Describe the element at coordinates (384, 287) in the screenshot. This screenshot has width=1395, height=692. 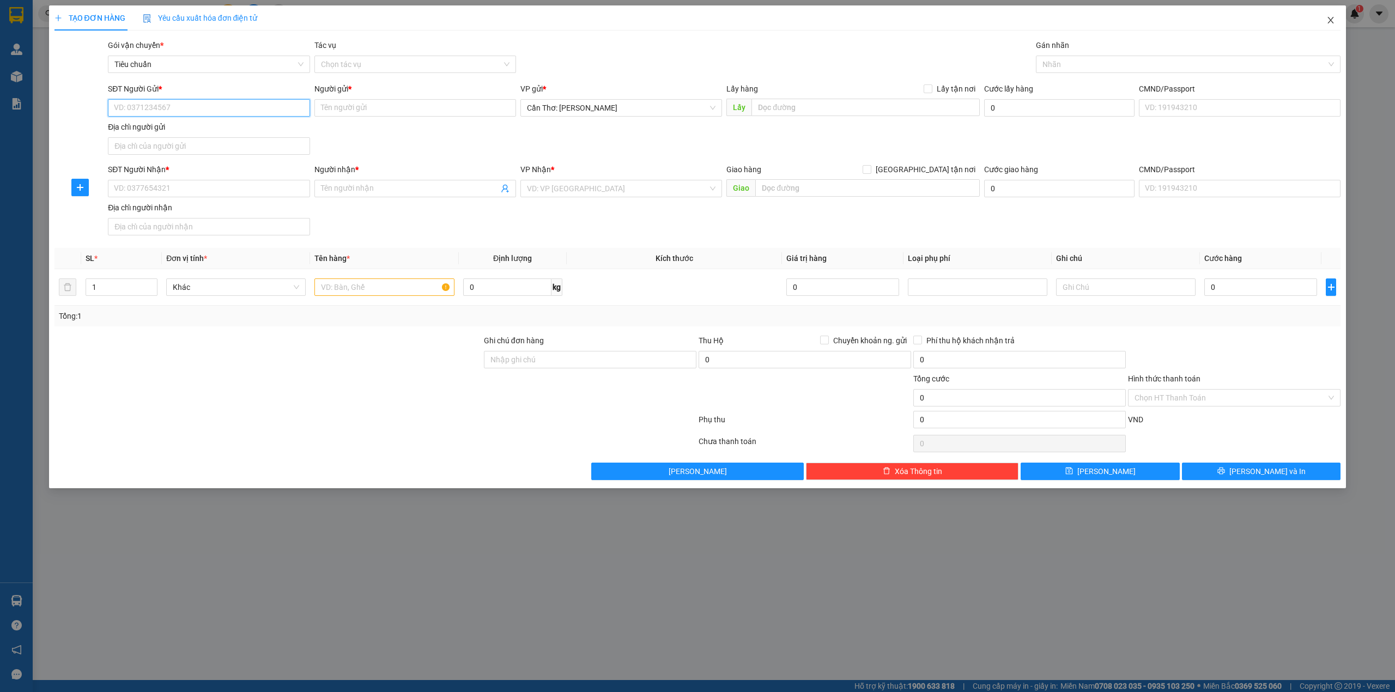
I see `input: VD: Bàn, Ghế` at that location.